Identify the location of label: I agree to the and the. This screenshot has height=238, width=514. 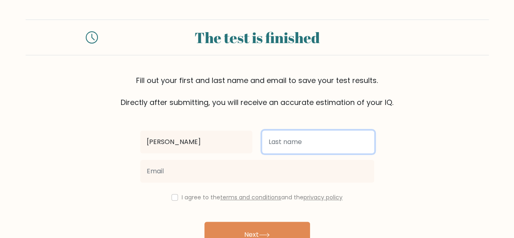
(262, 197).